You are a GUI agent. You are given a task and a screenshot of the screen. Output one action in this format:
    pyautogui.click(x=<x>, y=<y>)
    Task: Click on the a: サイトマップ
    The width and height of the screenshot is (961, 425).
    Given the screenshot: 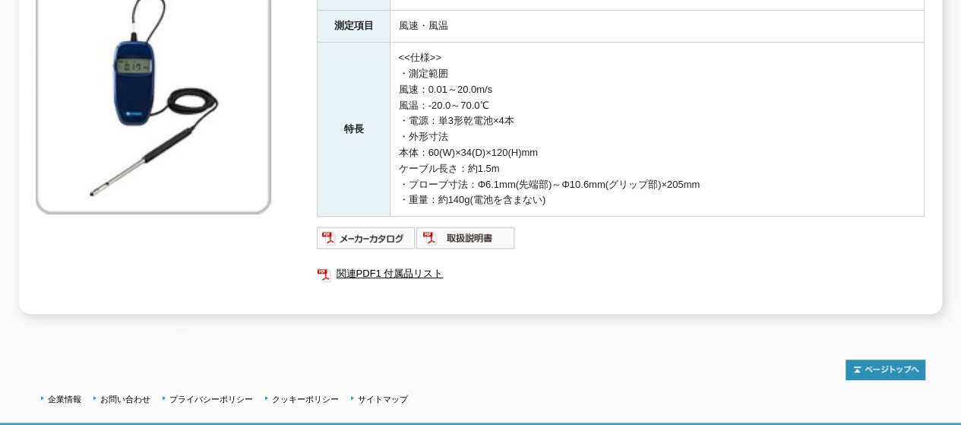 What is the action you would take?
    pyautogui.click(x=383, y=399)
    